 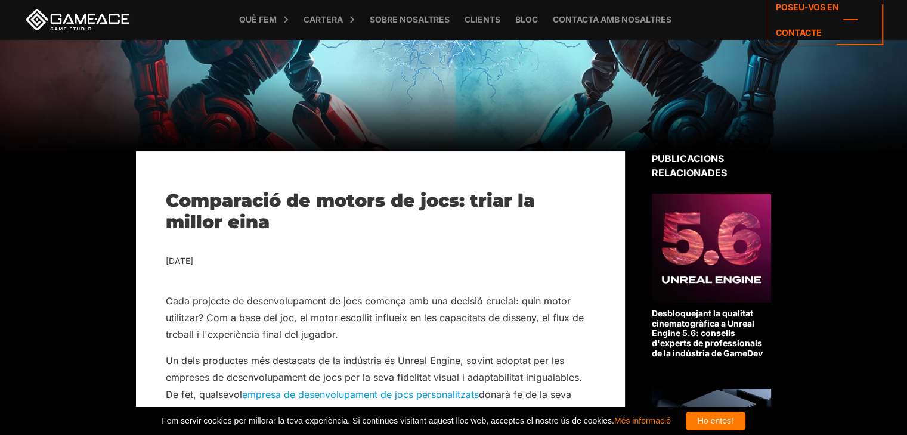 What do you see at coordinates (374, 377) in the screenshot?
I see `font: Un dels productes més destacats de la indústria és Unreal Engine, sovint adoptat per les empreses...` at bounding box center [374, 377].